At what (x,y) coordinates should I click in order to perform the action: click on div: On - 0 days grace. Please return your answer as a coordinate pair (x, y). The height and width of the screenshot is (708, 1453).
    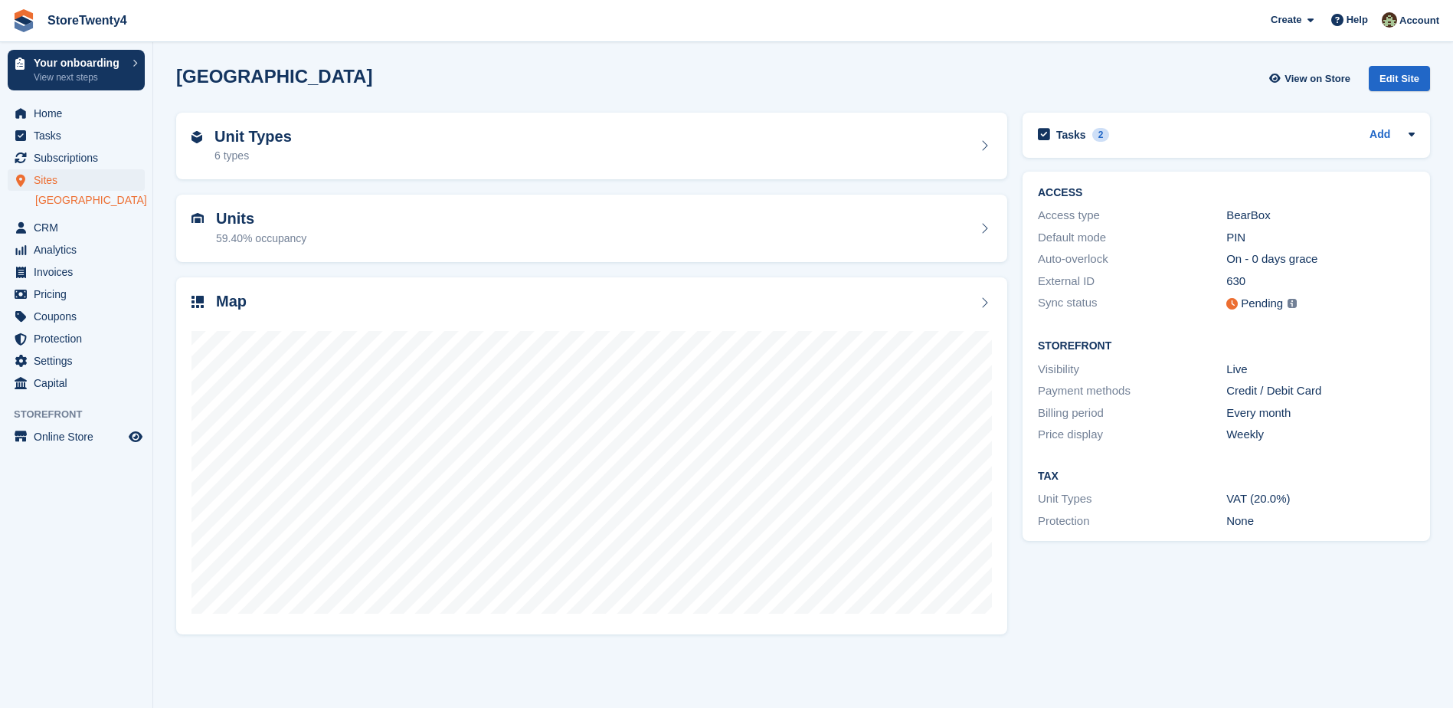
    Looking at the image, I should click on (1321, 259).